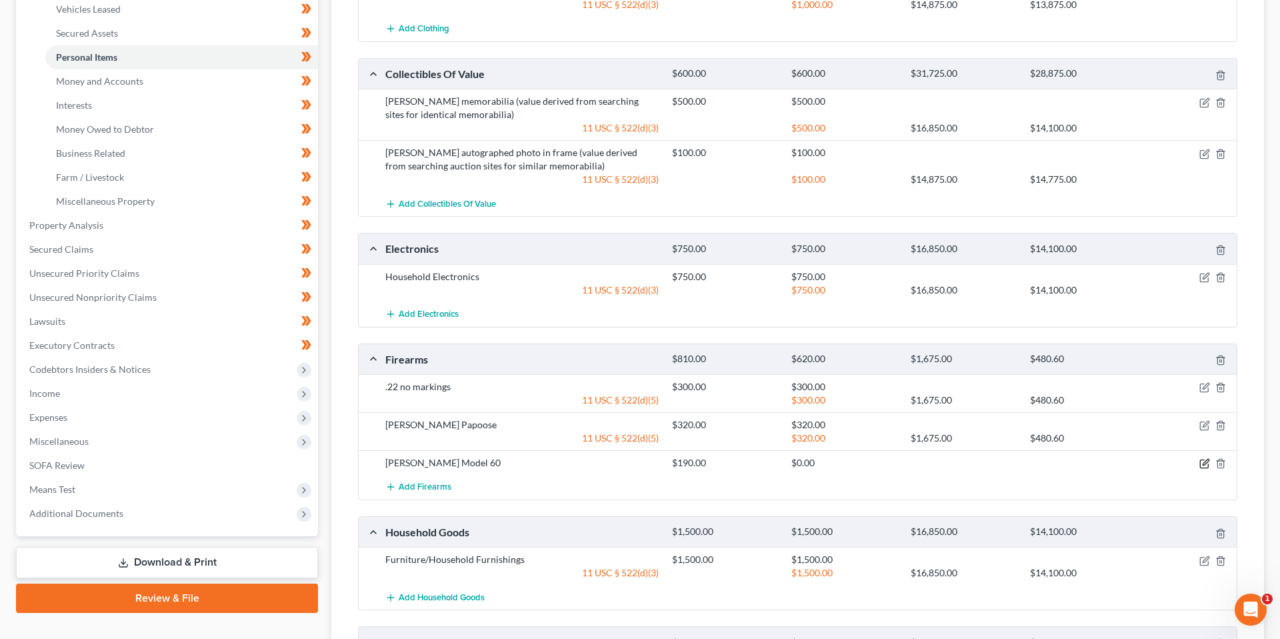  I want to click on button: Add Clothing, so click(417, 29).